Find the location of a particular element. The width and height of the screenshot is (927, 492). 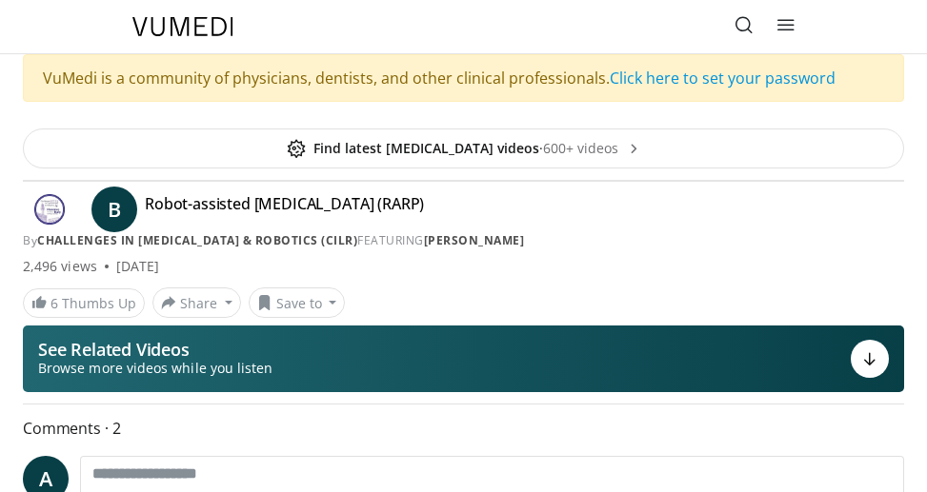

div: VuMedi is a community of physicians, dentists, and other clinical professionals. is located at coordinates (463, 78).